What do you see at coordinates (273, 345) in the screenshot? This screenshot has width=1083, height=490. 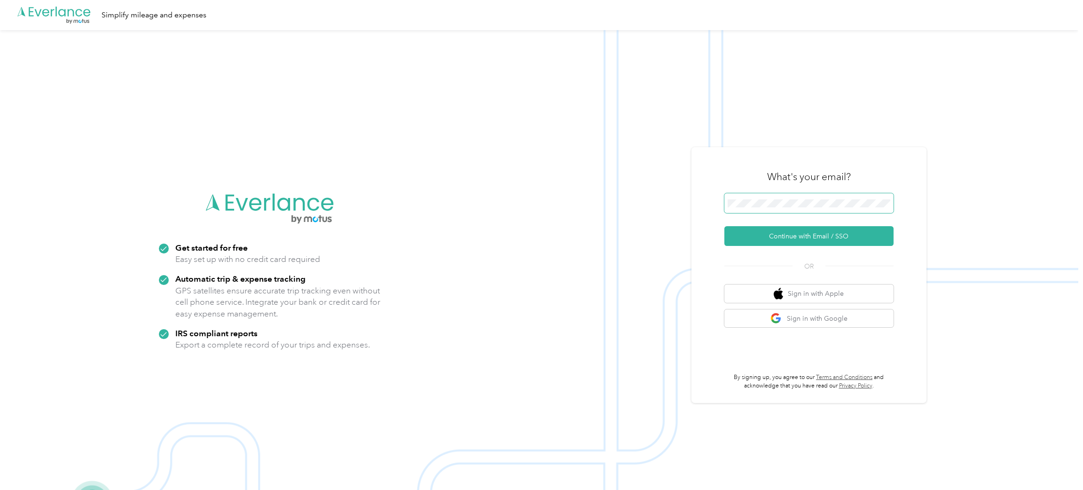 I see `p: Export a complete record of your trips and expenses.` at bounding box center [273, 345].